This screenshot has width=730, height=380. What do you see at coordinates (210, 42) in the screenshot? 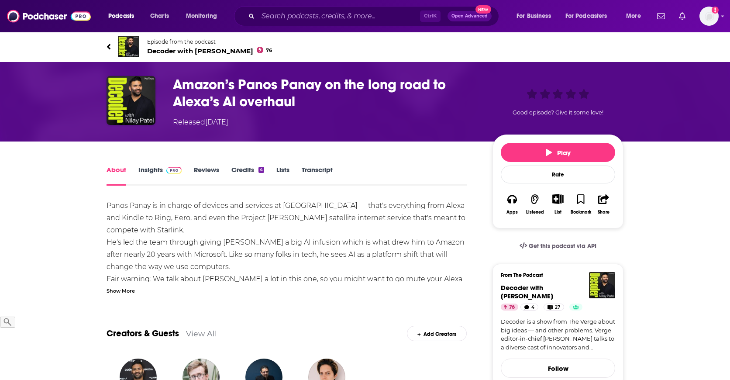
I see `span: Episode from the podcast` at bounding box center [210, 42].